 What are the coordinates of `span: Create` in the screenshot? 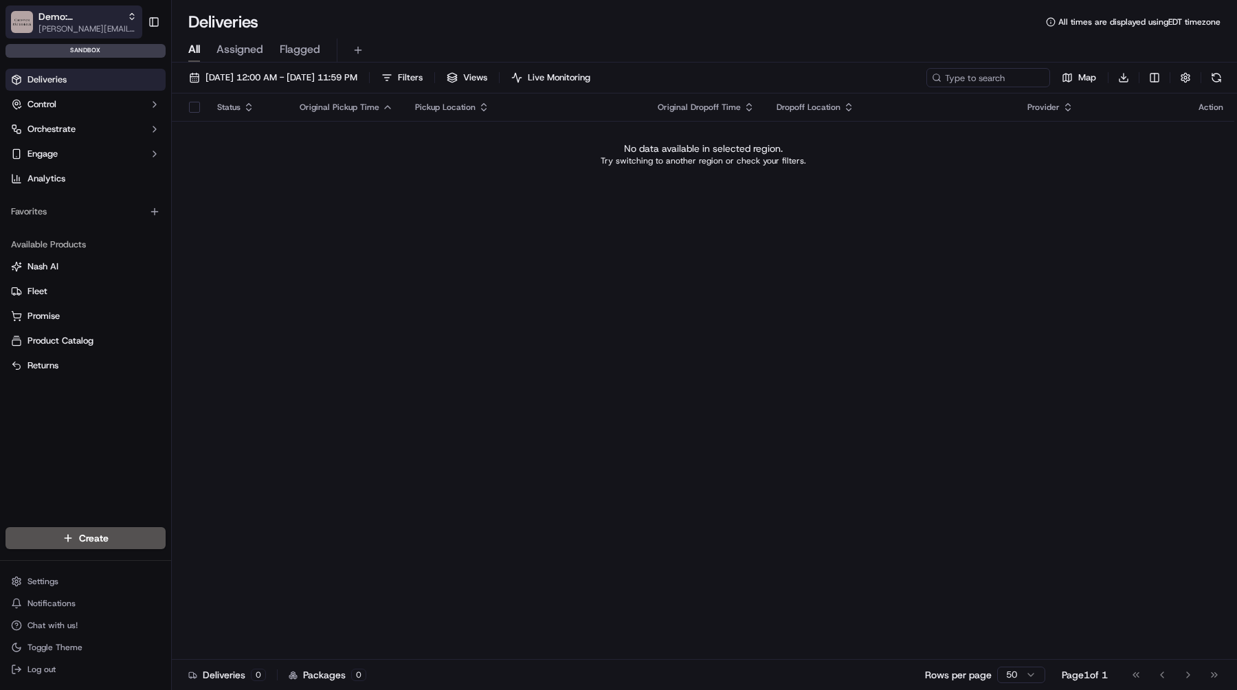 It's located at (93, 538).